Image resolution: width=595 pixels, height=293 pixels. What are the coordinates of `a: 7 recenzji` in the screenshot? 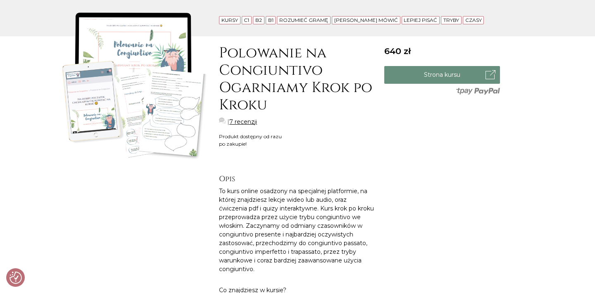 It's located at (243, 122).